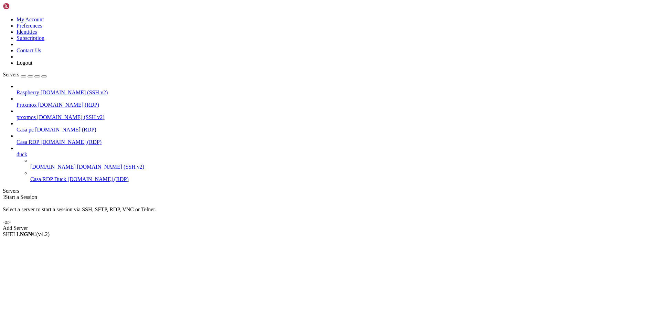 This screenshot has height=318, width=658. What do you see at coordinates (28, 142) in the screenshot?
I see `span: Casa RDP` at bounding box center [28, 142].